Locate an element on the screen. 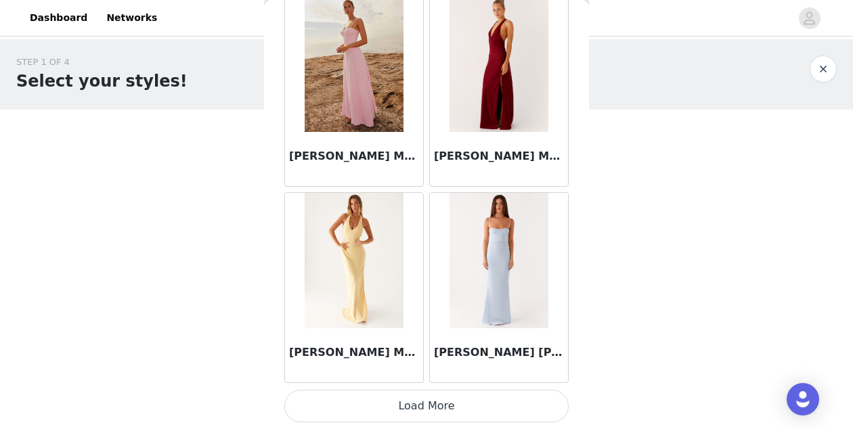 The image size is (853, 429). img: Angie Maxi Dress - Yellow is located at coordinates (353, 261).